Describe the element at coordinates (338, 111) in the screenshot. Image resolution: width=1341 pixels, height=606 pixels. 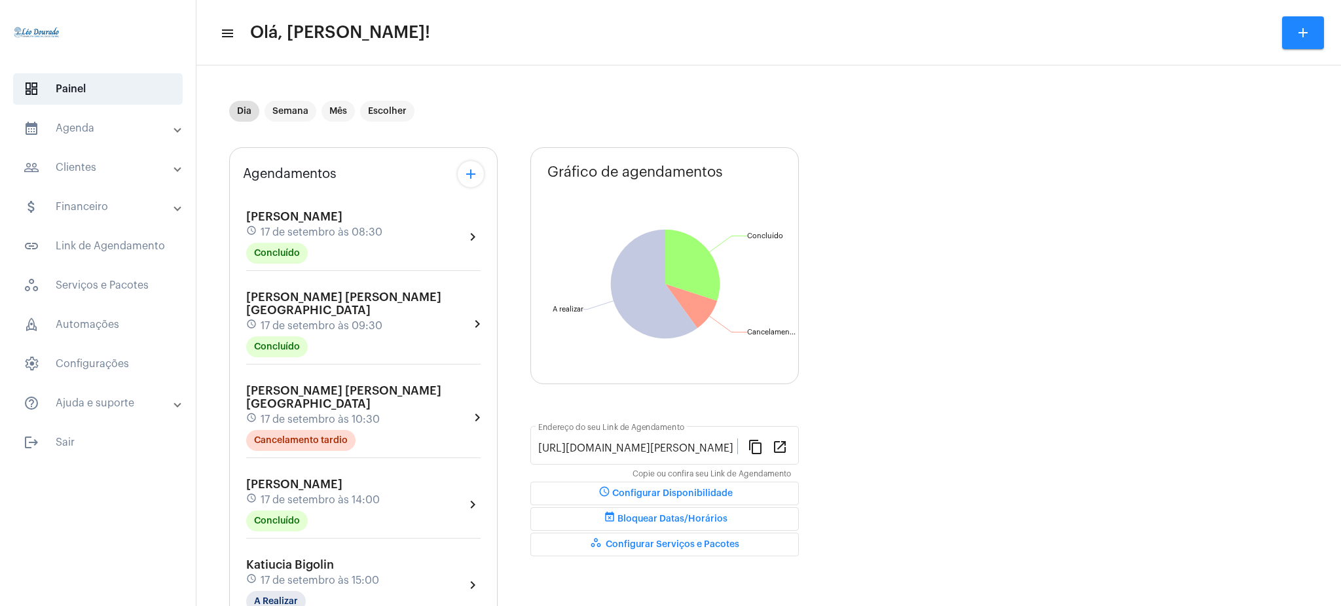
I see `mat-chip: Mês` at that location.